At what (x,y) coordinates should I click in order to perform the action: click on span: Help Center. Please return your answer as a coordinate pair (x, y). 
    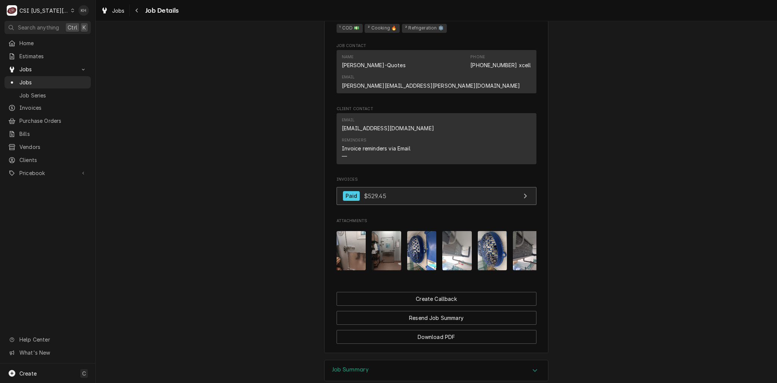
    Looking at the image, I should click on (53, 340).